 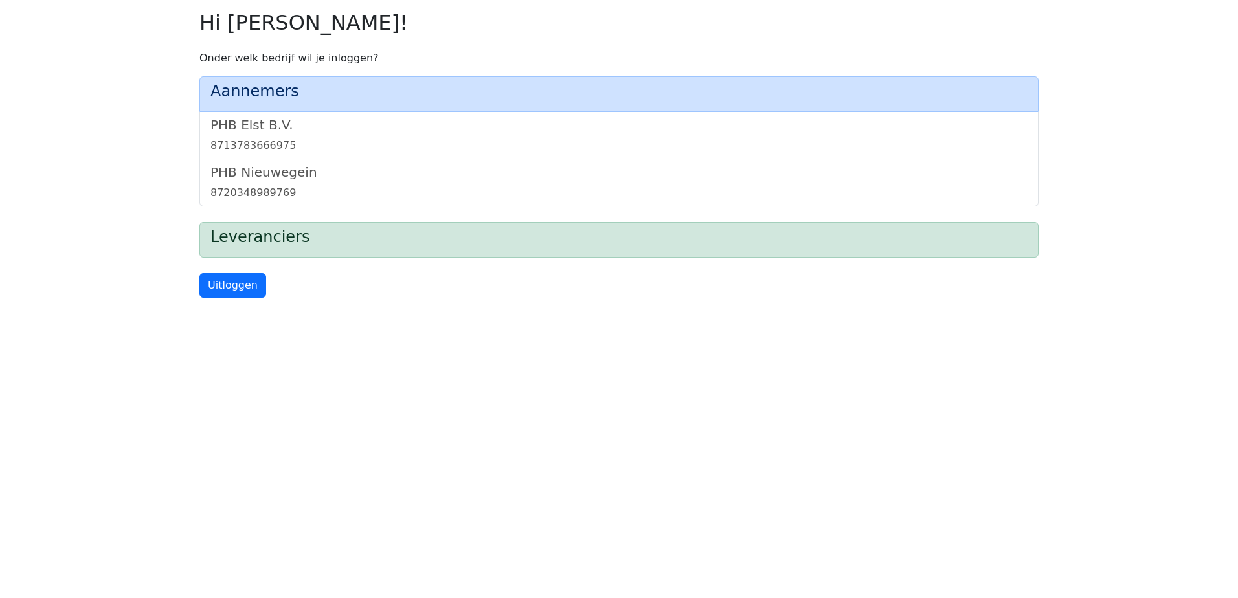 What do you see at coordinates (619, 172) in the screenshot?
I see `h5: PHB Nieuwegein` at bounding box center [619, 172].